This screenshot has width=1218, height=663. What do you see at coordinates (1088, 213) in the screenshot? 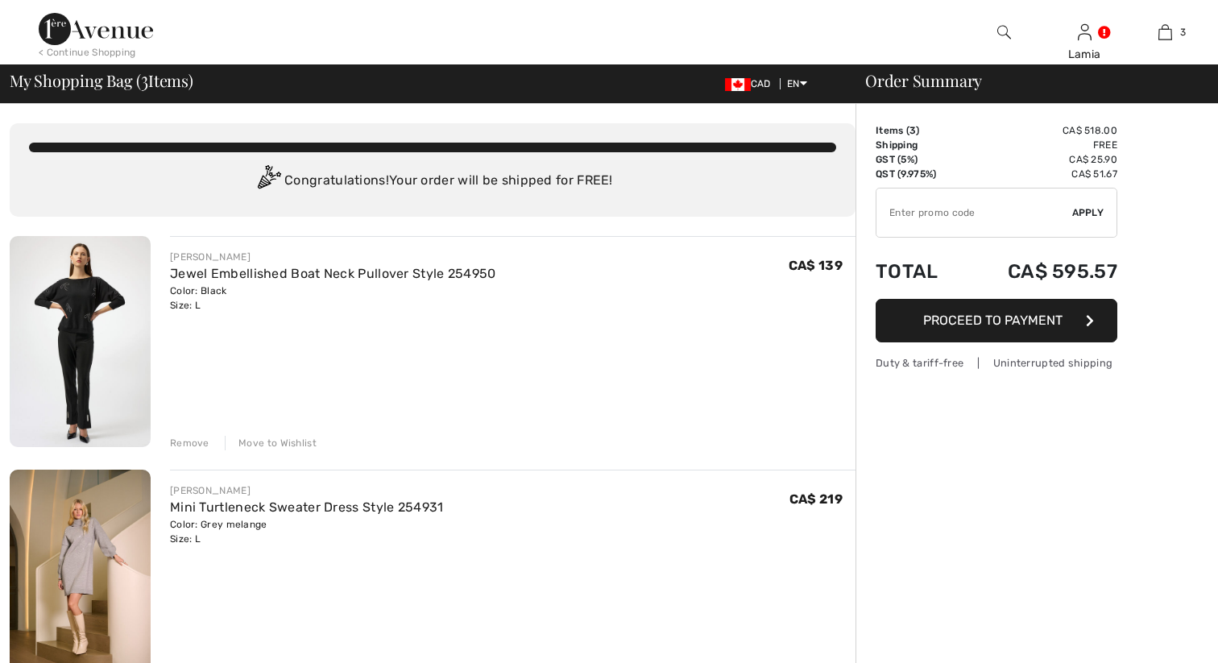
I see `span: Apply` at bounding box center [1088, 213].